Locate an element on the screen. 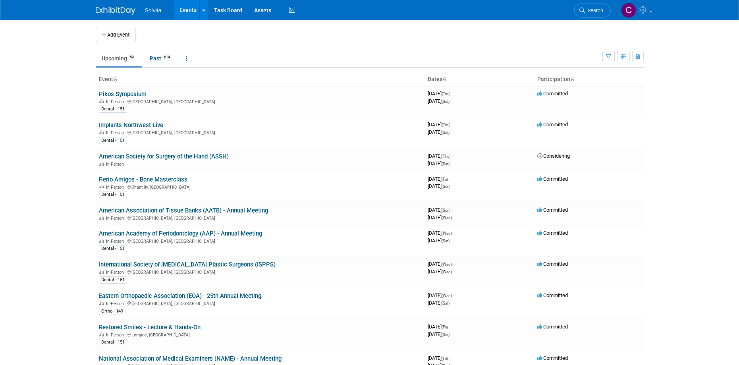  th: Event is located at coordinates (260, 79).